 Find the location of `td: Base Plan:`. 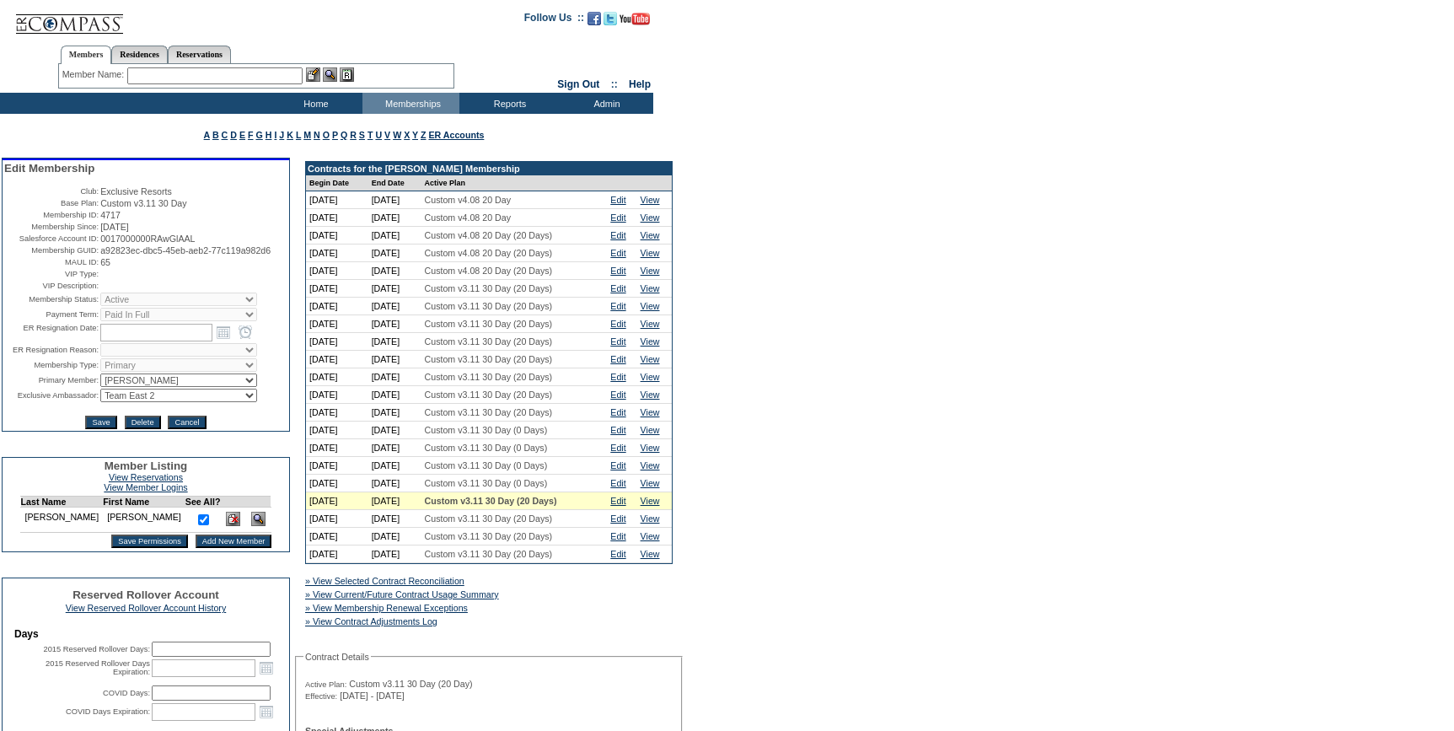

td: Base Plan: is located at coordinates (51, 203).